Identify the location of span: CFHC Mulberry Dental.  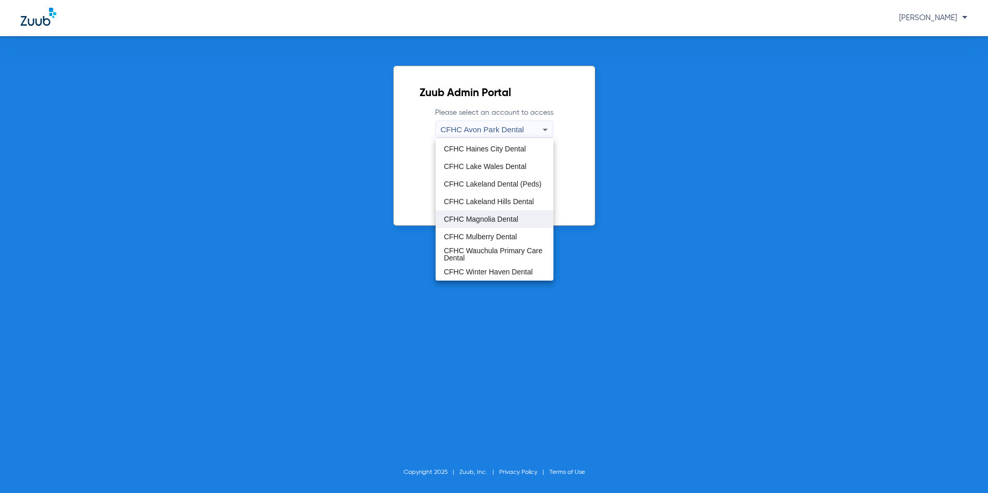
(480, 237).